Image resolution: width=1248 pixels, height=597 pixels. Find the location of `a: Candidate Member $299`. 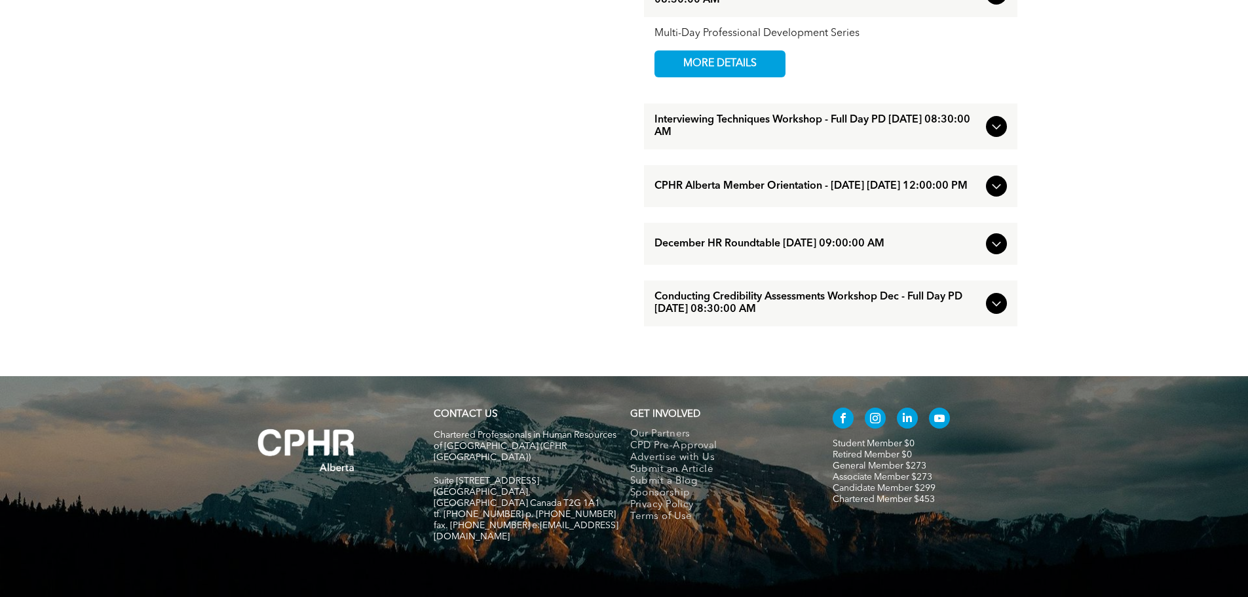

a: Candidate Member $299 is located at coordinates (884, 488).